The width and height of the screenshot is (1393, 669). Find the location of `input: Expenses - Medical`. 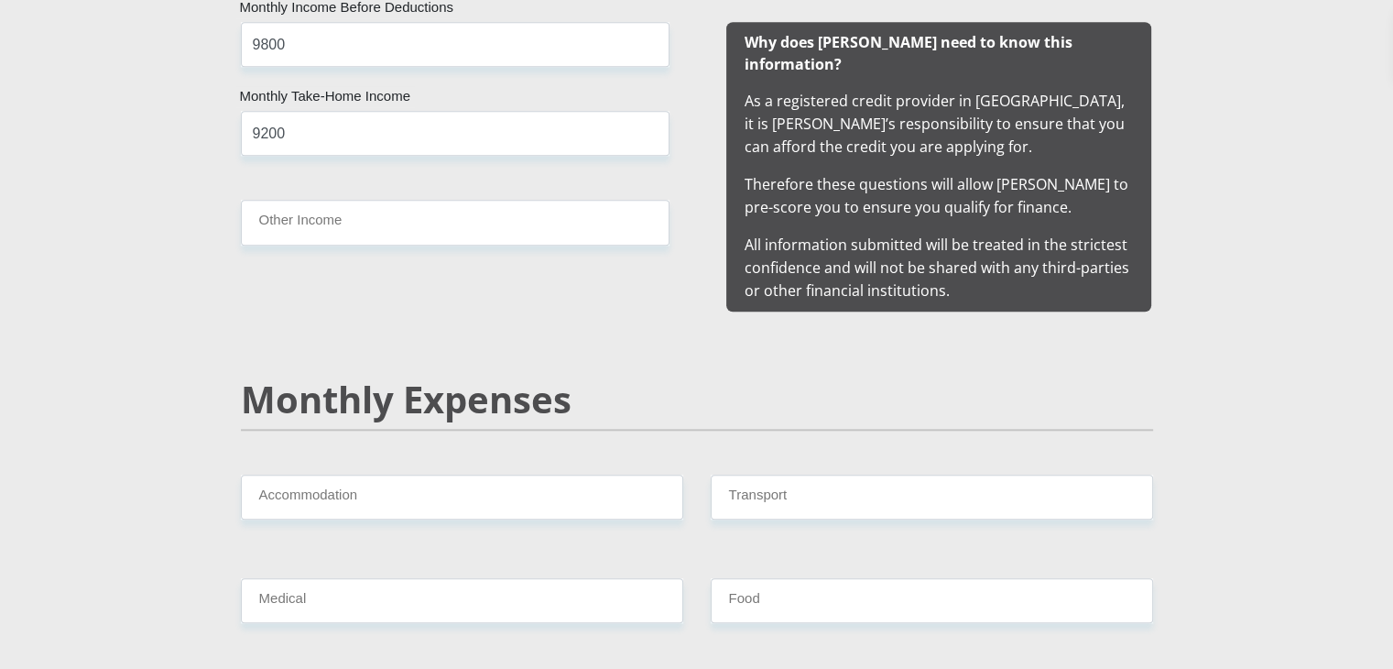

input: Expenses - Medical is located at coordinates (462, 600).